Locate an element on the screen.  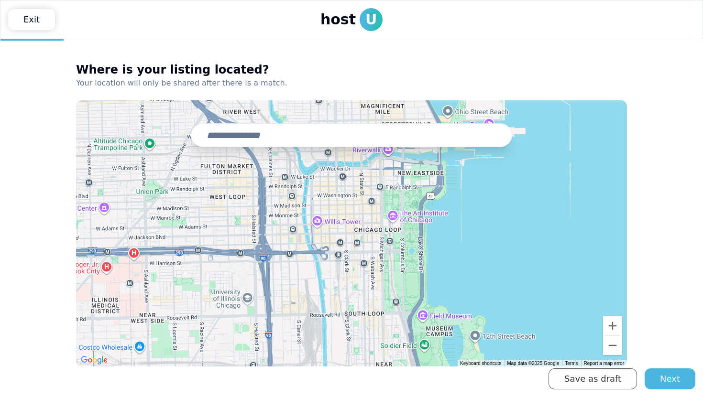
button: Zoom out is located at coordinates (612, 346).